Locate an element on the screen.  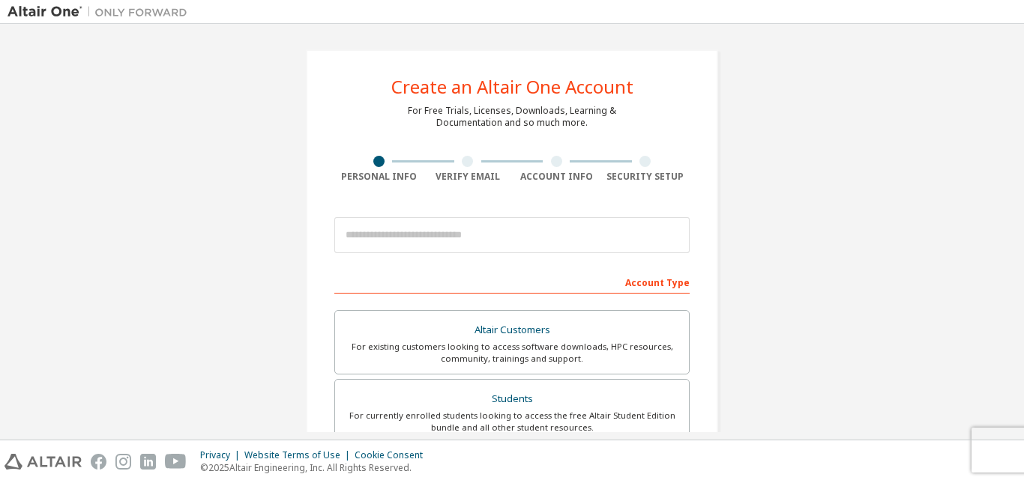
div: Privacy is located at coordinates (222, 456).